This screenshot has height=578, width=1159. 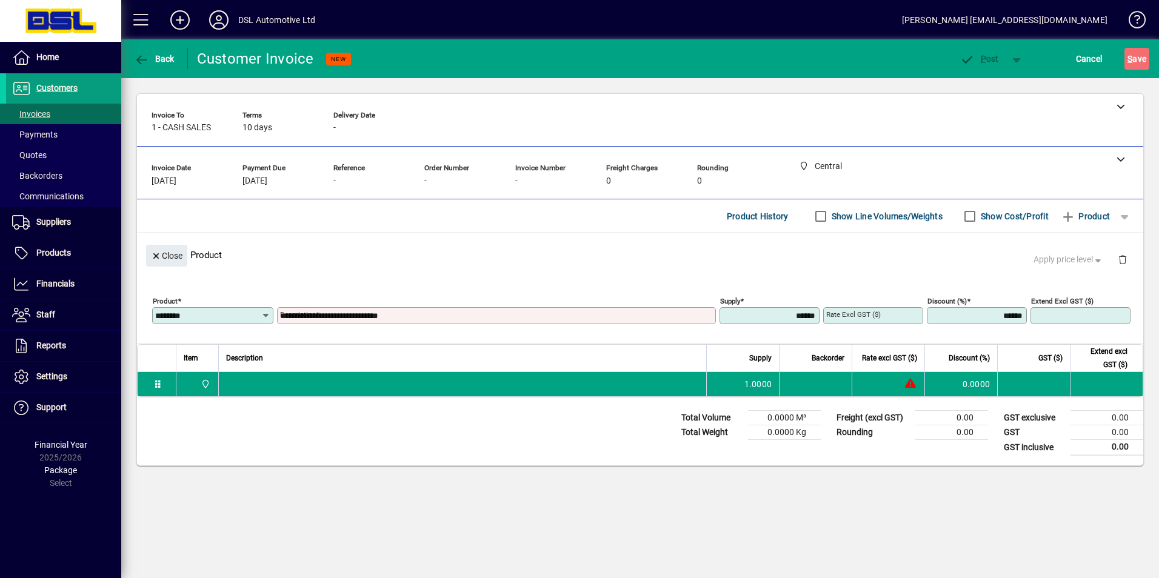 I want to click on span: Communications, so click(x=48, y=196).